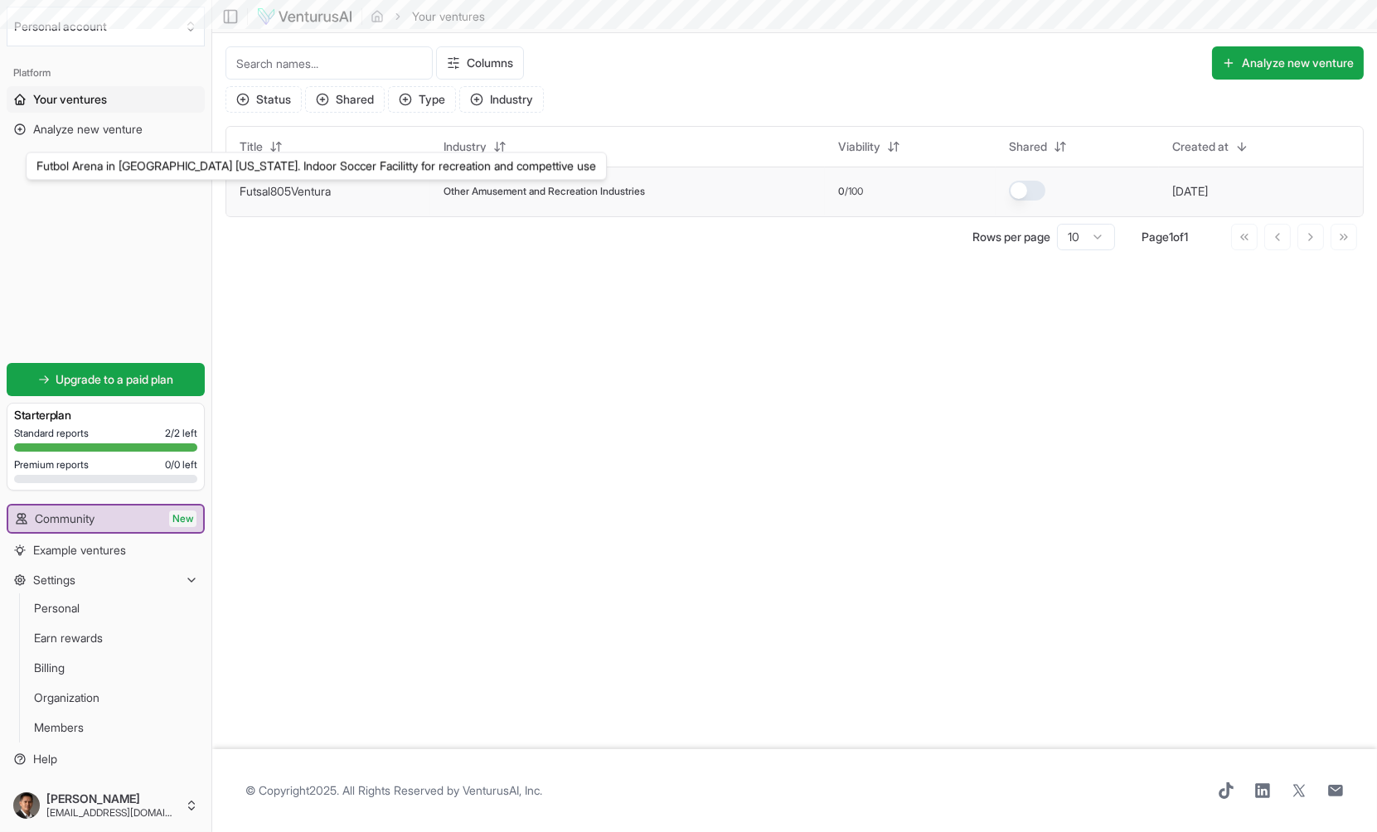 This screenshot has height=832, width=1377. What do you see at coordinates (105, 550) in the screenshot?
I see `a: Example ventures` at bounding box center [105, 550].